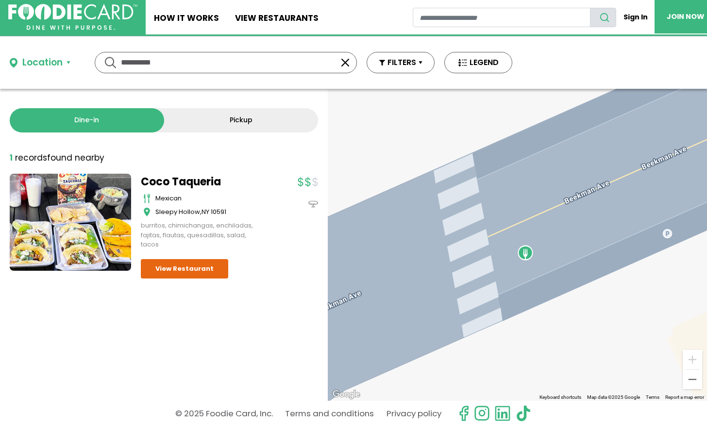 This screenshot has width=707, height=426. Describe the element at coordinates (241, 120) in the screenshot. I see `a: Pickup` at that location.